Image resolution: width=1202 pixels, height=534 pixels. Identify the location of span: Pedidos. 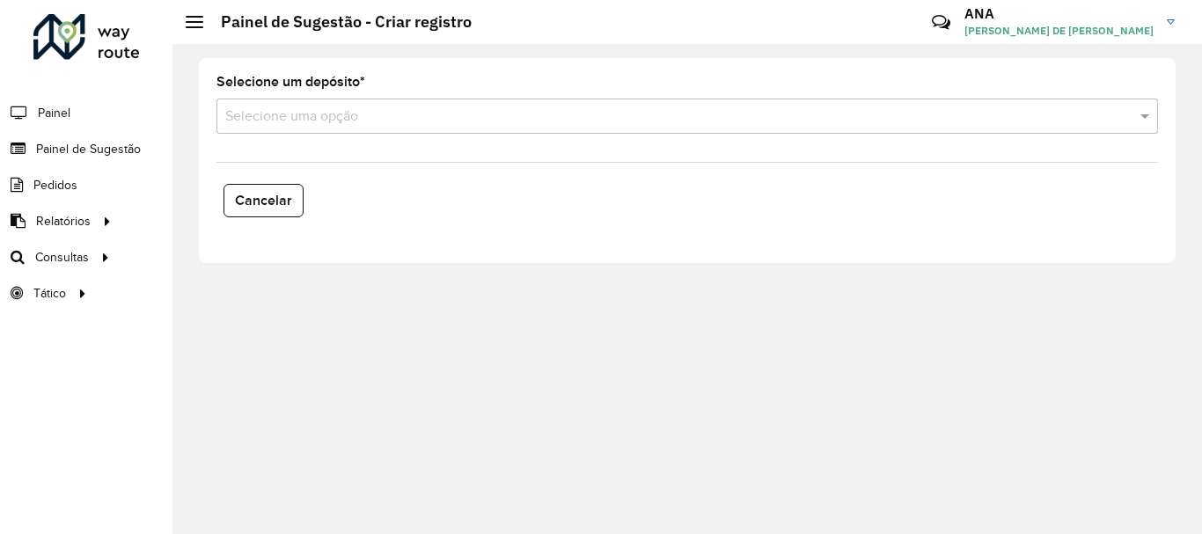
(55, 185).